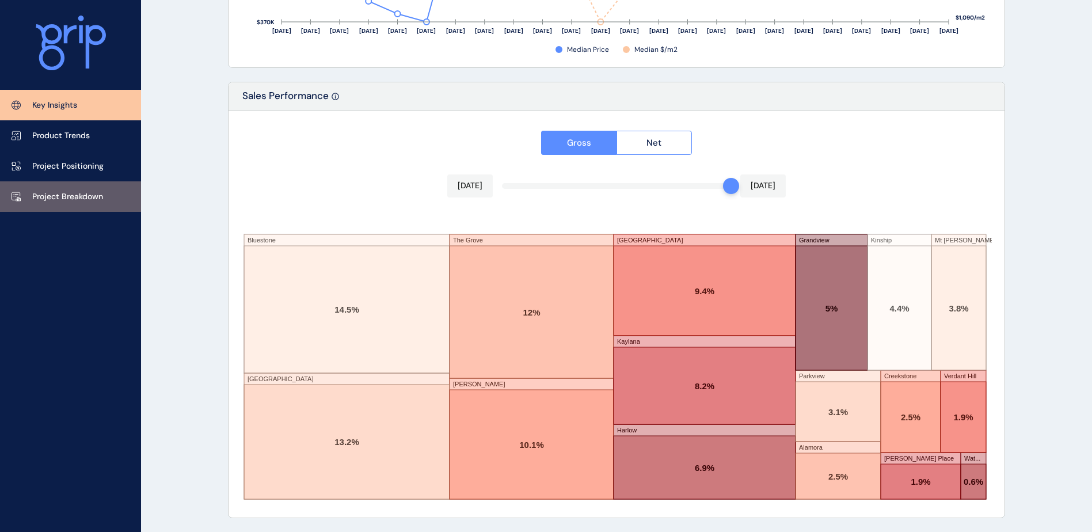 Image resolution: width=1092 pixels, height=532 pixels. Describe the element at coordinates (68, 166) in the screenshot. I see `p: Project Positioning` at that location.